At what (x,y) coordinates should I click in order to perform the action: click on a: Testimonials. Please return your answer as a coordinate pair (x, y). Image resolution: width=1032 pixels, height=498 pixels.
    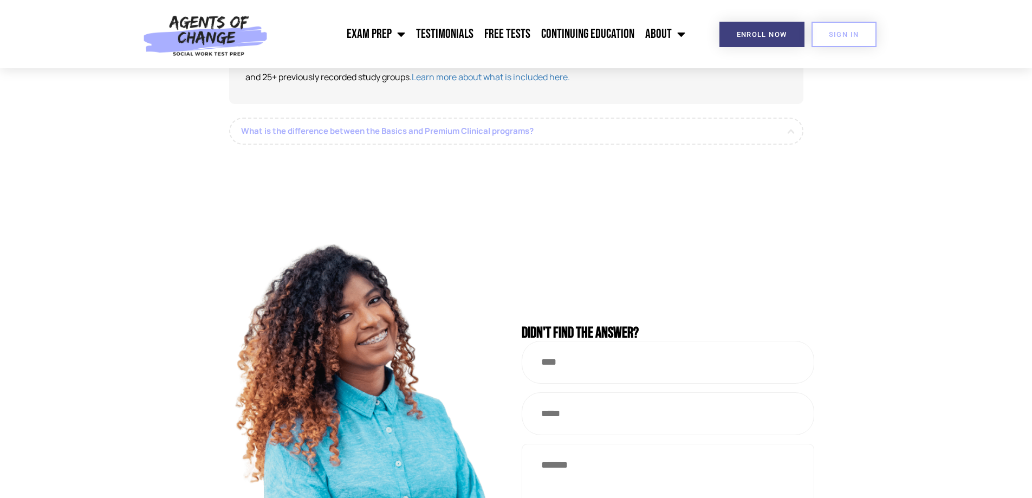
    Looking at the image, I should click on (445, 34).